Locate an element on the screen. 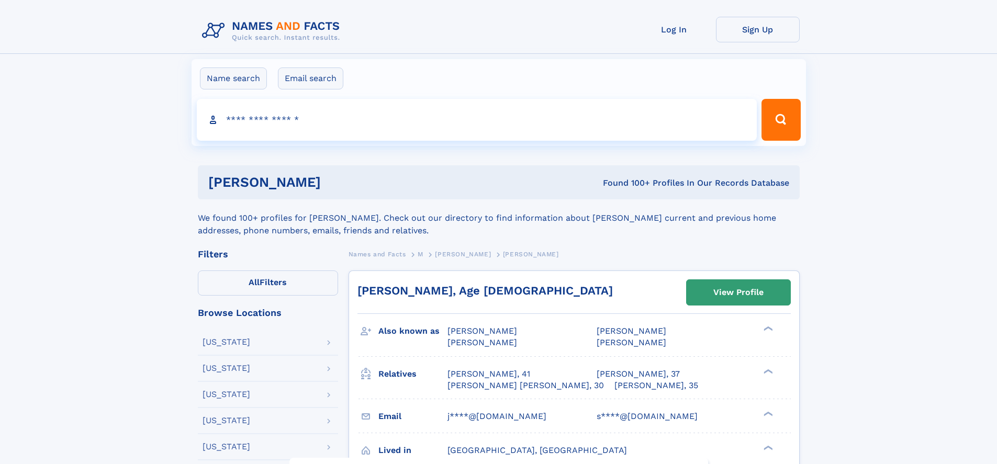 The width and height of the screenshot is (997, 464). div: Filters is located at coordinates (268, 254).